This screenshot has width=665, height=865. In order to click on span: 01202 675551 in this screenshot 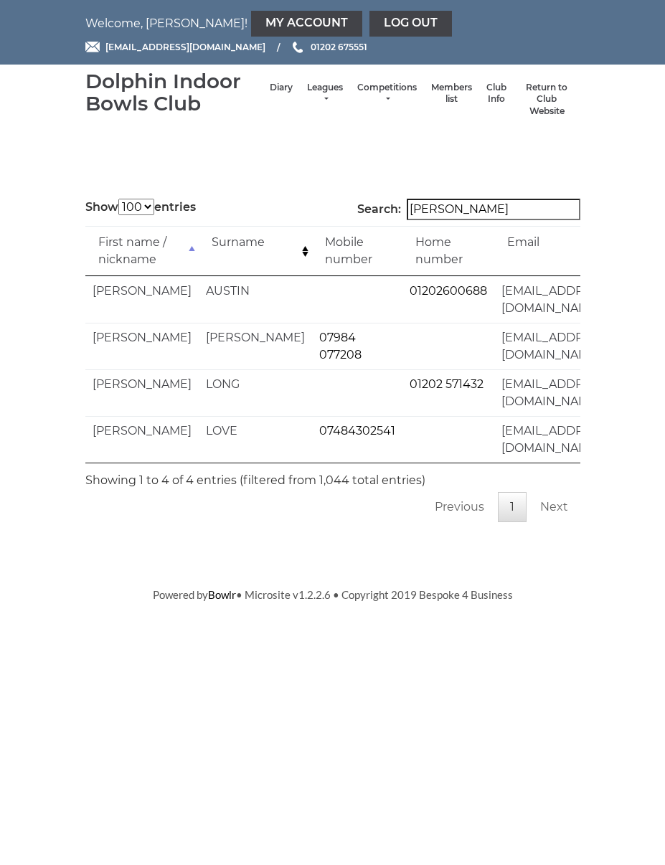, I will do `click(338, 47)`.